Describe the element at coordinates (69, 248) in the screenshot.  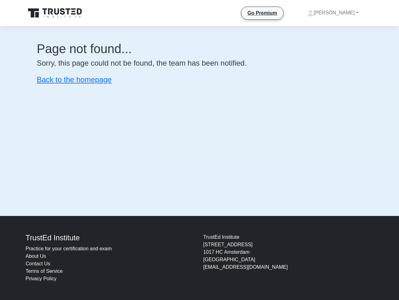
I see `a: Practice for your certification and exam` at that location.